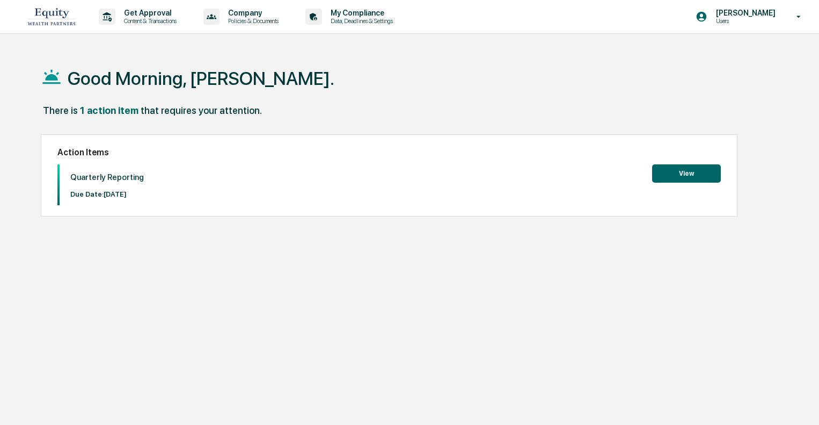 This screenshot has width=819, height=425. Describe the element at coordinates (389, 152) in the screenshot. I see `h2: Action Items` at that location.